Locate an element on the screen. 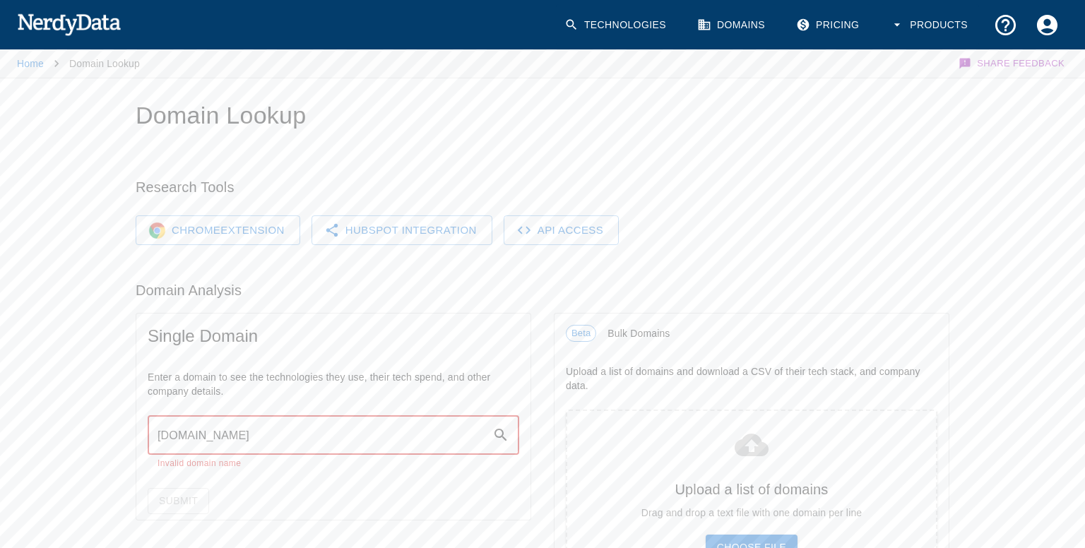 This screenshot has height=548, width=1085. p: Invalid domain name is located at coordinates (333, 464).